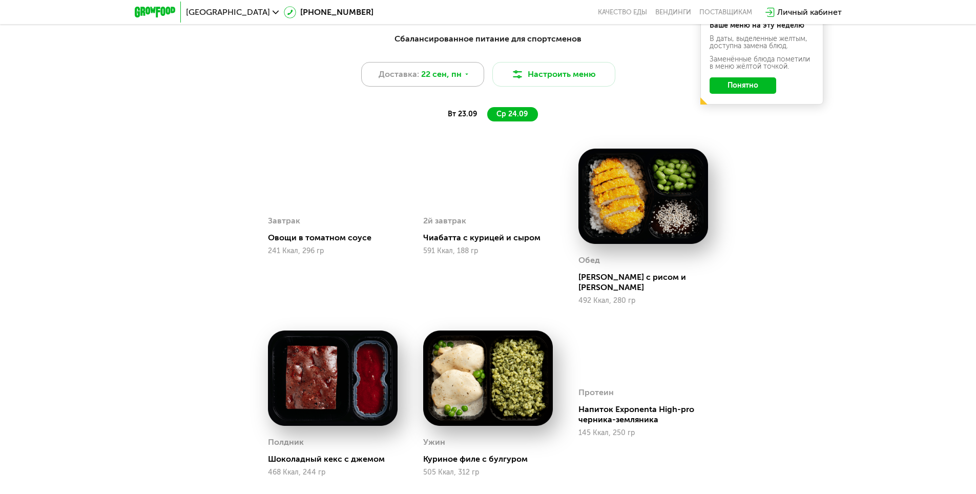 The height and width of the screenshot is (494, 976). I want to click on div: В даты, выделенные желтым, доступна замена блюд., so click(762, 43).